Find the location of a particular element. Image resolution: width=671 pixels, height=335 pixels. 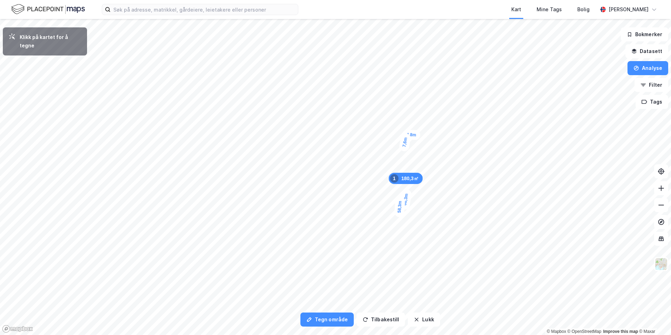

a: Improve this map is located at coordinates (621, 331).